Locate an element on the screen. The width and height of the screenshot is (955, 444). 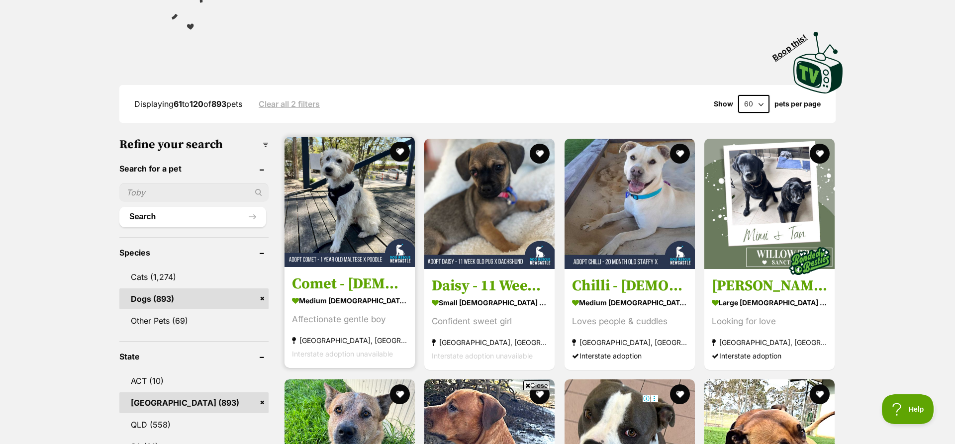
div: Looking for love is located at coordinates (769, 321).